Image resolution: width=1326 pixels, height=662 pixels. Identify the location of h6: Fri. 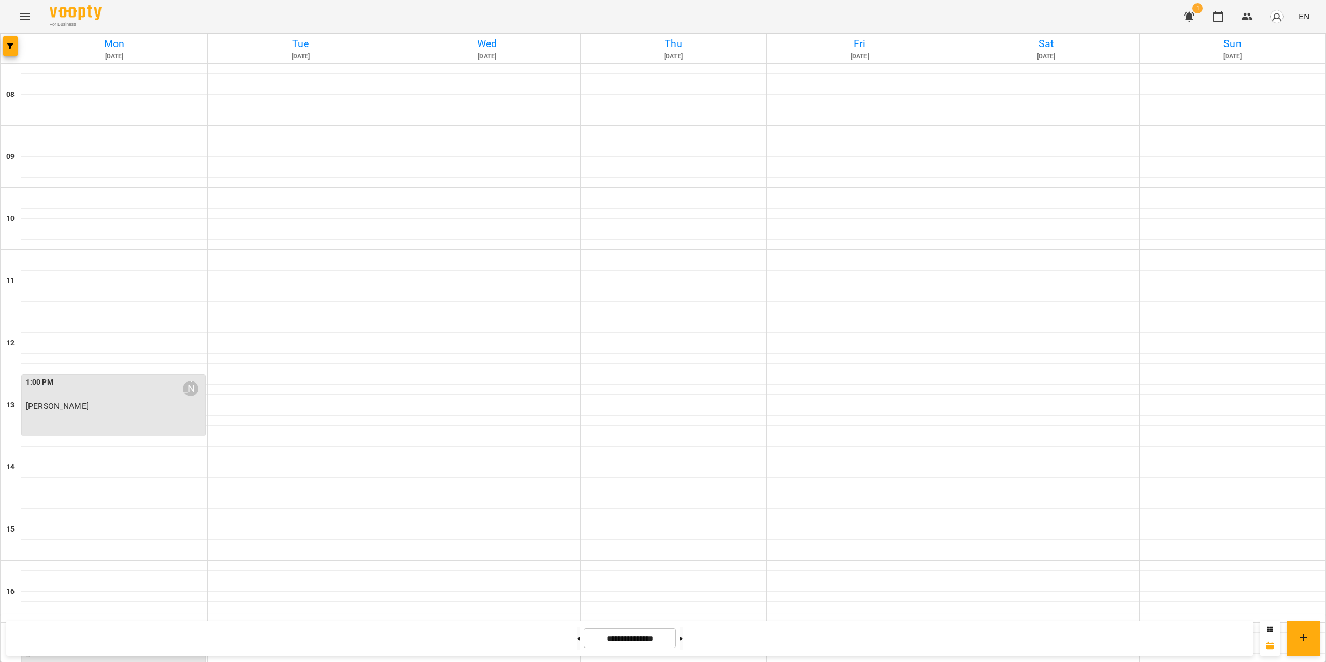
(859, 44).